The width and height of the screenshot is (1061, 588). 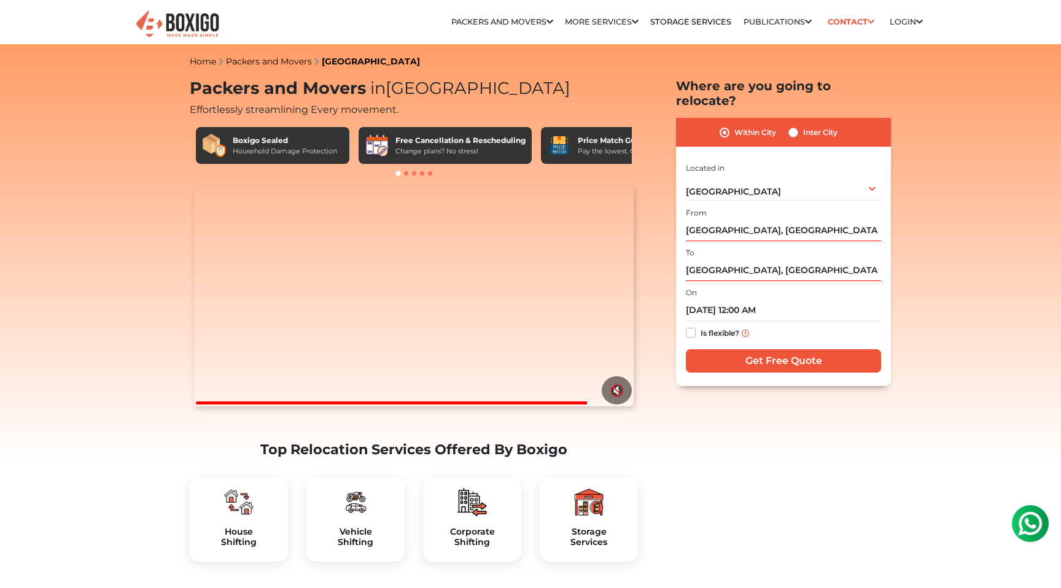 What do you see at coordinates (906, 21) in the screenshot?
I see `a: Login` at bounding box center [906, 21].